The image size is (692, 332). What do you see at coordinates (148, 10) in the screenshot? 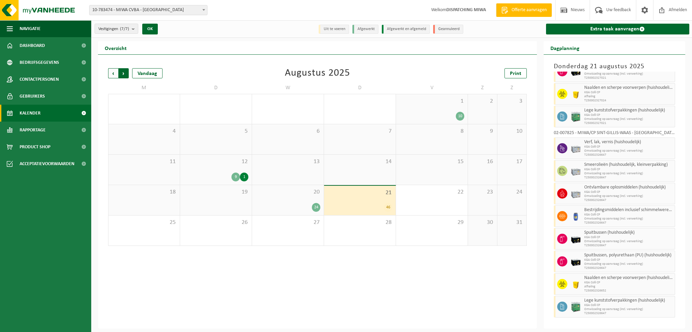
I see `span: 10-783474 - MIWA CVBA - SINT-NIKLAAS` at bounding box center [148, 10].